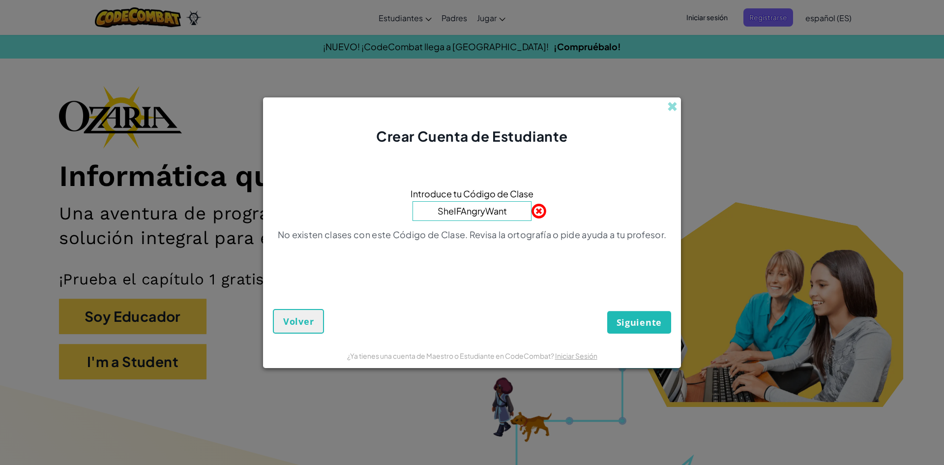 The width and height of the screenshot is (944, 465). Describe the element at coordinates (451, 355) in the screenshot. I see `span: ¿Ya tienes una cuenta de Maestro o Estudiante en CodeCombat?` at that location.